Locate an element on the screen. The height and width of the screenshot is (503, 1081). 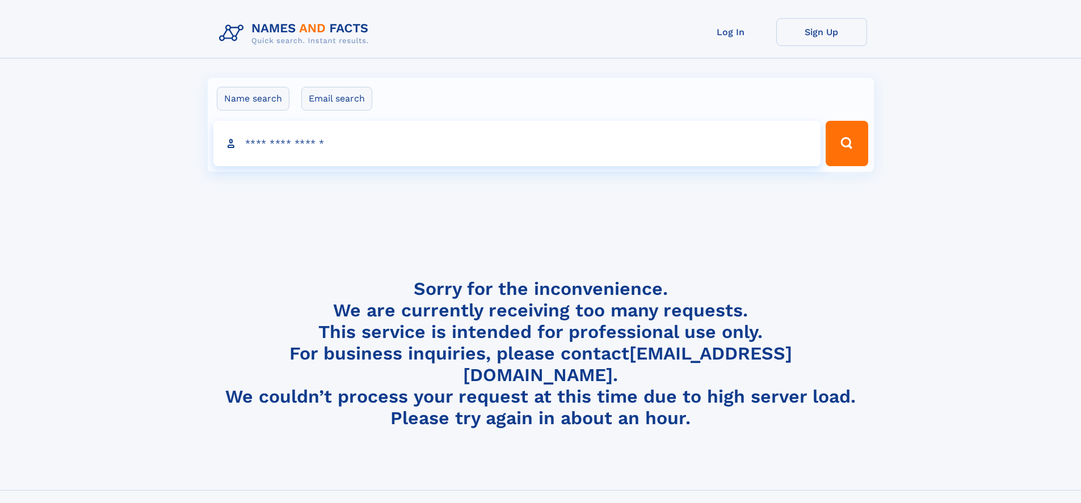
h4: Sorry for the inconvenience. We are currently receiving too many requests. This service is intend... is located at coordinates (541, 353).